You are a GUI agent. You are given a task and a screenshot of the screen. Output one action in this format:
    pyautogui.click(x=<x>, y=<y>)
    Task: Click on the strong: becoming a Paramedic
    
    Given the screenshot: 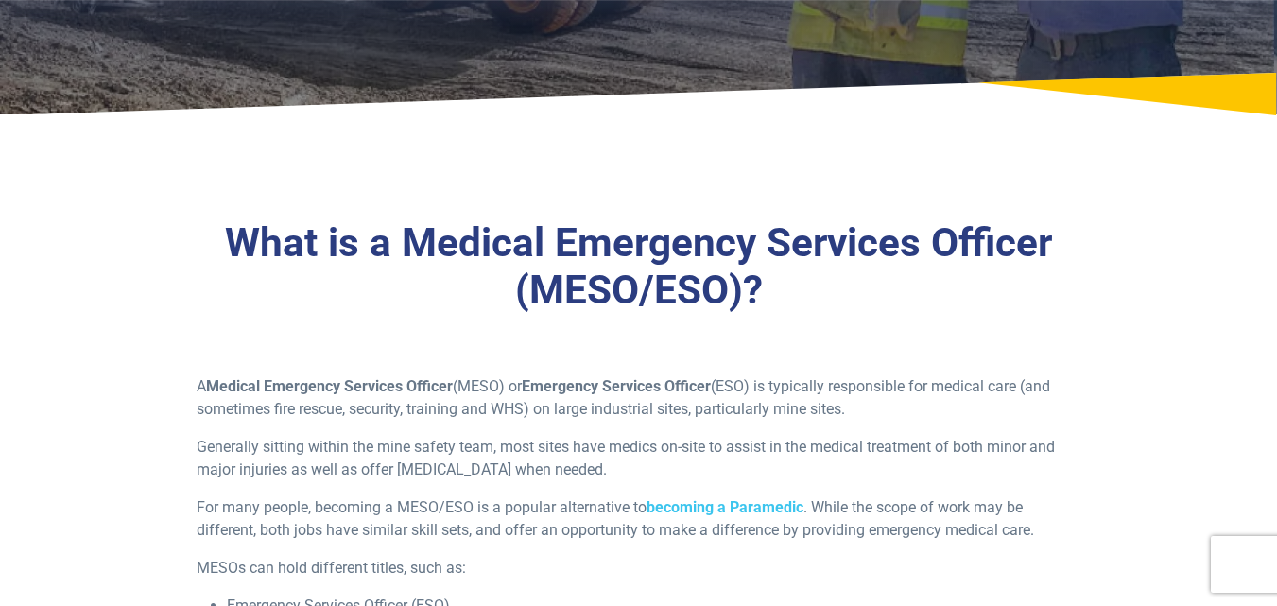 What is the action you would take?
    pyautogui.click(x=725, y=506)
    